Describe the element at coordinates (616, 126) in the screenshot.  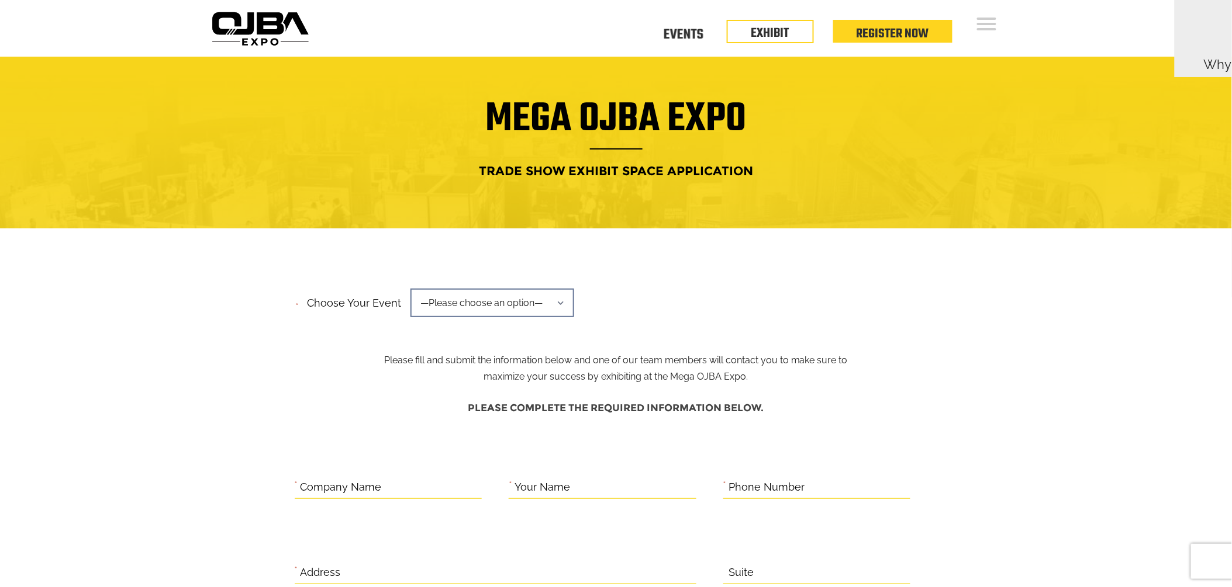
I see `h1: Mega OJBA Expo` at that location.